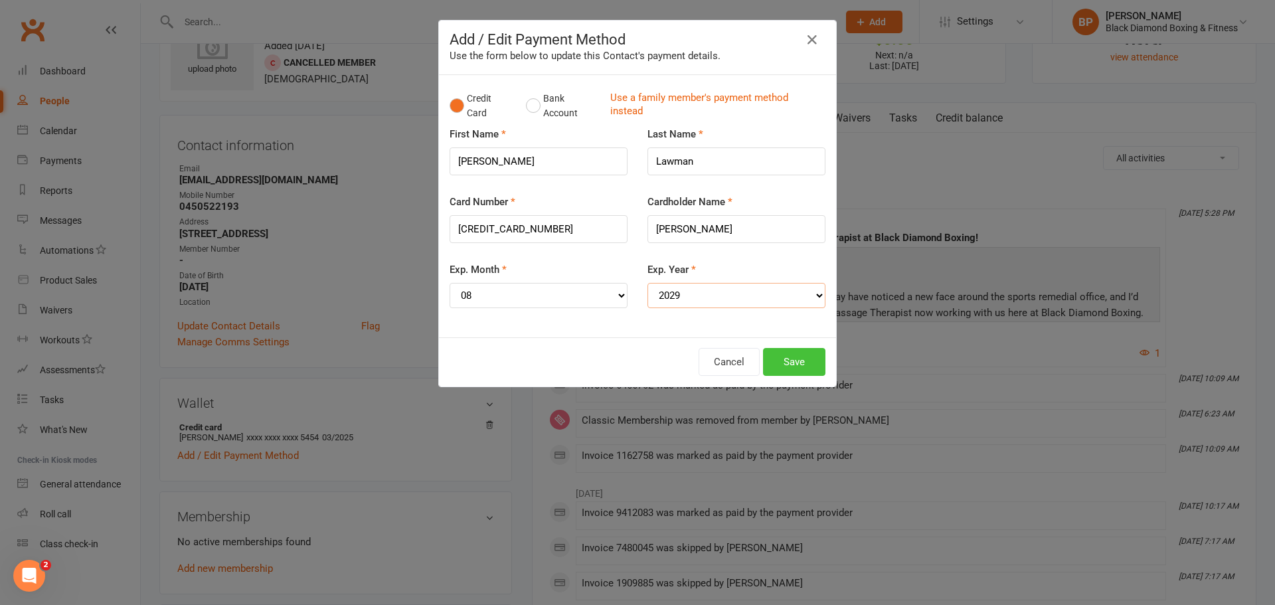  Describe the element at coordinates (812, 40) in the screenshot. I see `button: Close` at that location.